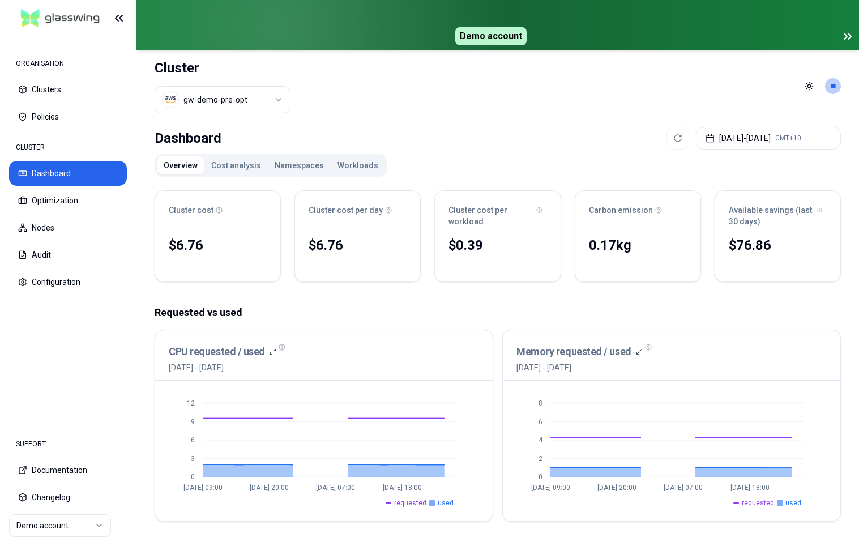 This screenshot has width=859, height=546. I want to click on div: Cluster cost per day, so click(357, 210).